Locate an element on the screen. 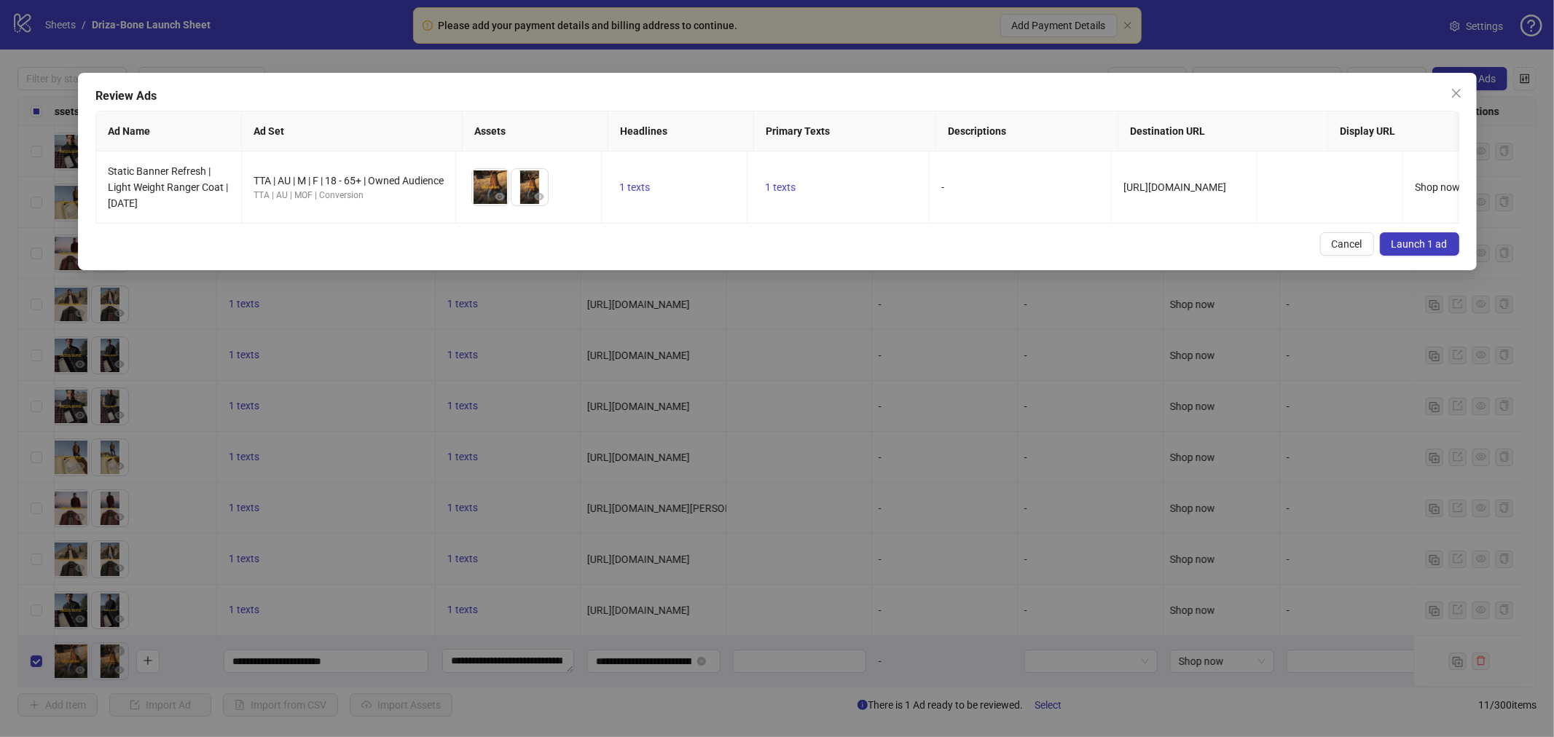 The image size is (1554, 737). th: Assets is located at coordinates (535, 131).